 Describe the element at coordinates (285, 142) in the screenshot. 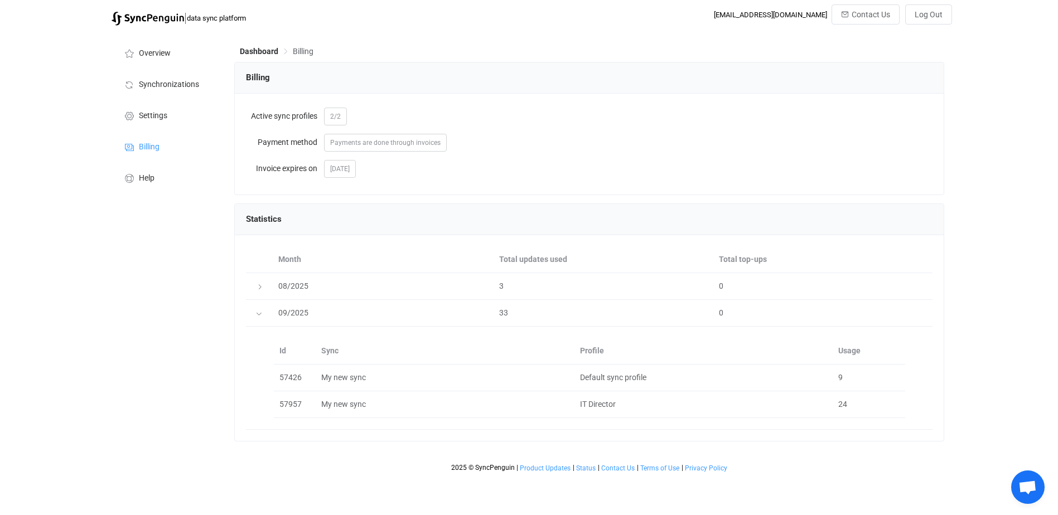

I see `label: Payment method` at that location.